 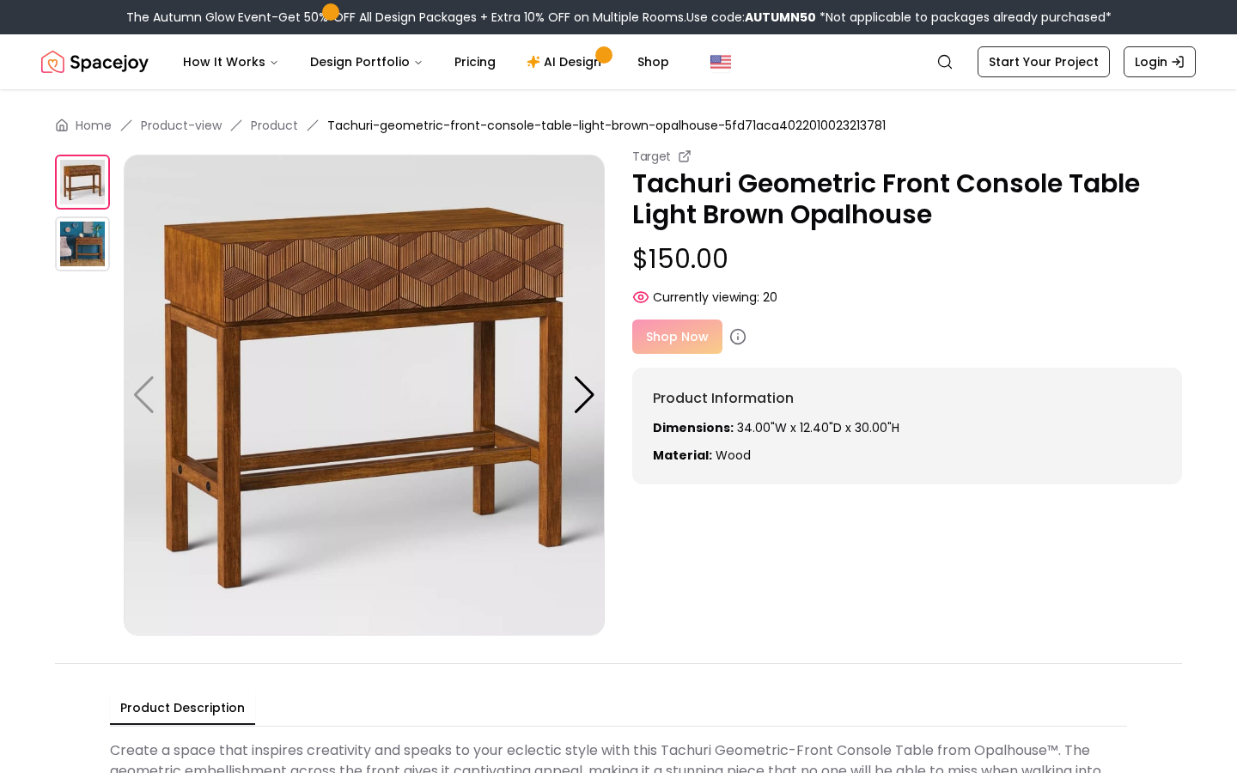 What do you see at coordinates (566, 62) in the screenshot?
I see `a: AI Design` at bounding box center [566, 62].